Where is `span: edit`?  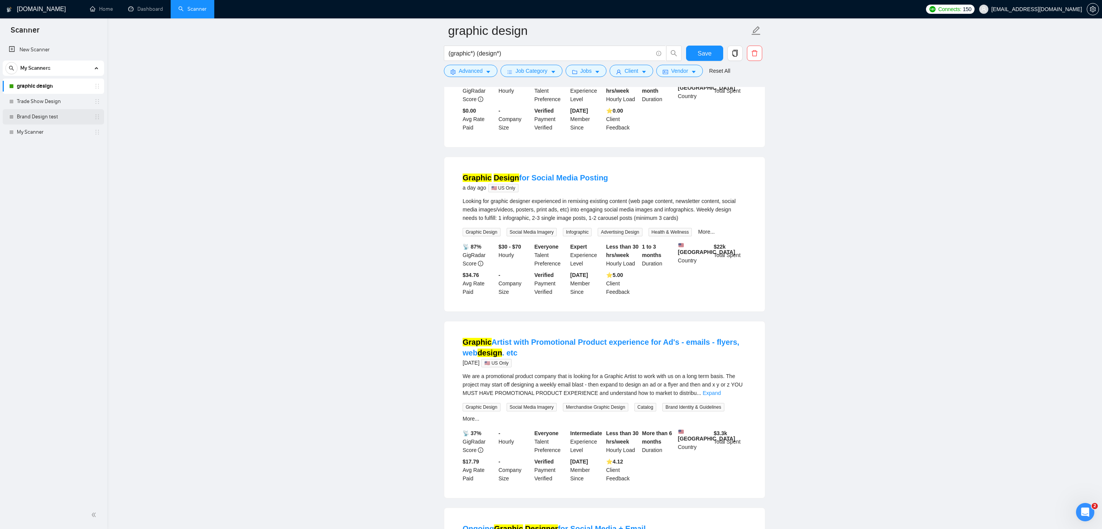 span: edit is located at coordinates (756, 31).